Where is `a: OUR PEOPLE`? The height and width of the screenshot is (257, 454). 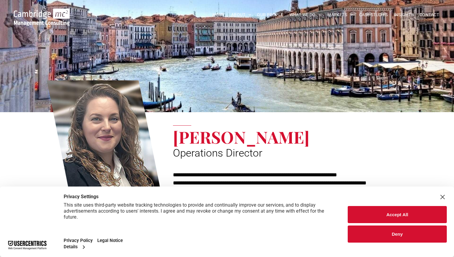 a: OUR PEOPLE is located at coordinates (270, 15).